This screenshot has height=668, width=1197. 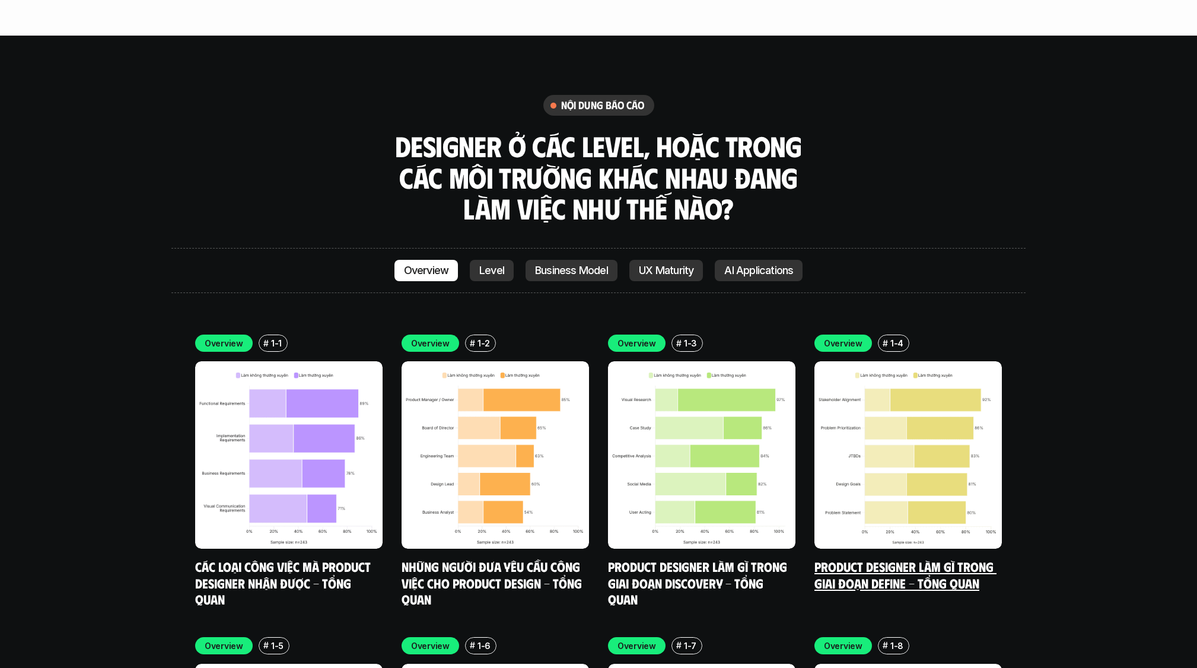 What do you see at coordinates (484, 645) in the screenshot?
I see `p: 1-6` at bounding box center [484, 645].